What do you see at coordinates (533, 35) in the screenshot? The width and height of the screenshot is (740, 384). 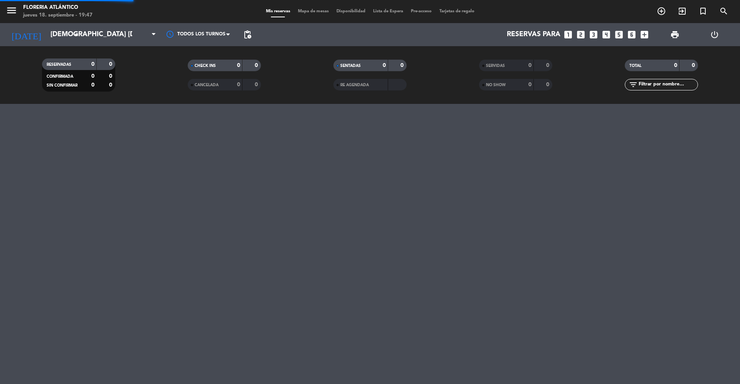 I see `span: Reservas para` at bounding box center [533, 35].